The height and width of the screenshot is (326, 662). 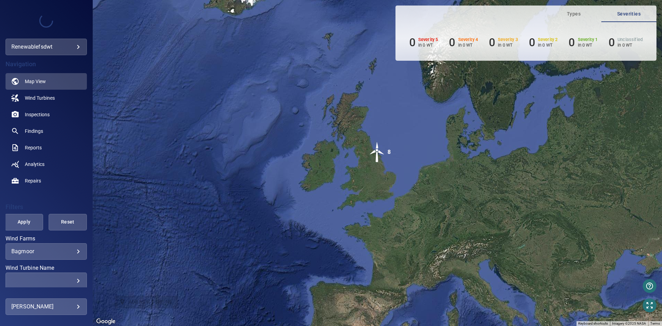 I want to click on li: Severity 4, so click(x=463, y=42).